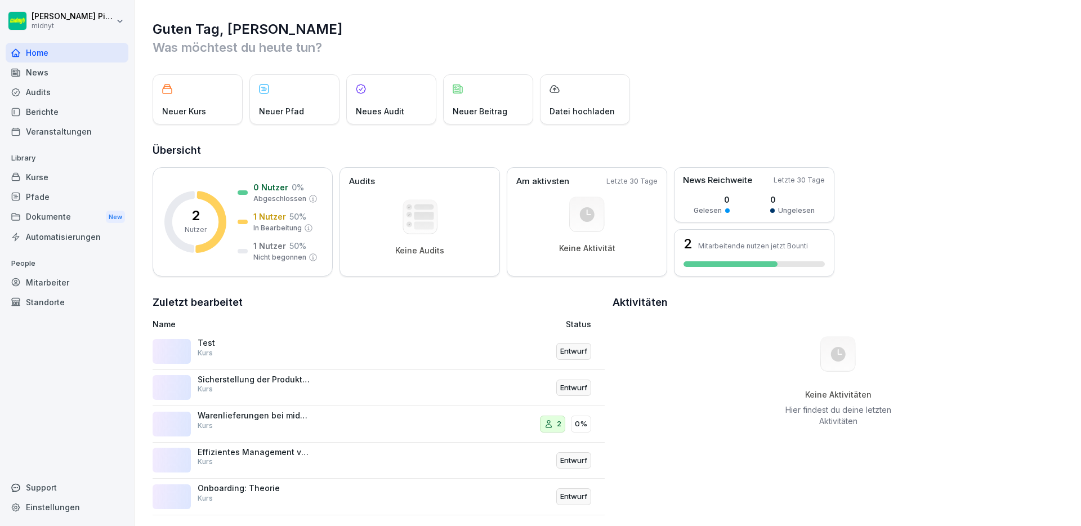  Describe the element at coordinates (67, 487) in the screenshot. I see `div: Support` at that location.